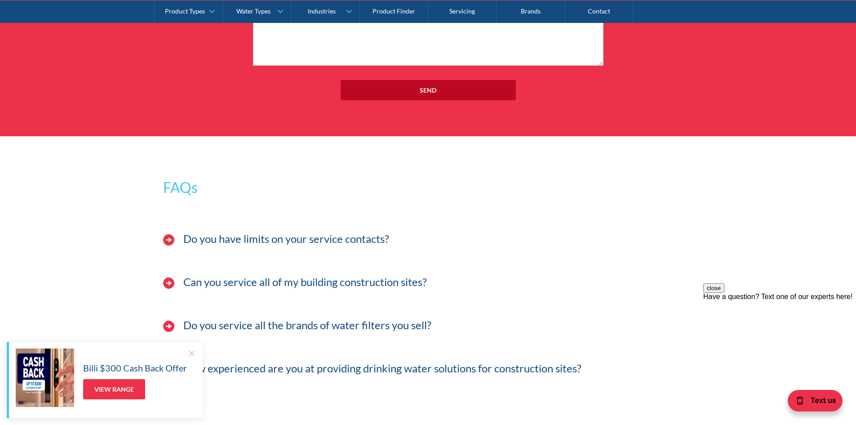 Image resolution: width=856 pixels, height=425 pixels. What do you see at coordinates (57, 20) in the screenshot?
I see `span: Text us` at bounding box center [57, 20].